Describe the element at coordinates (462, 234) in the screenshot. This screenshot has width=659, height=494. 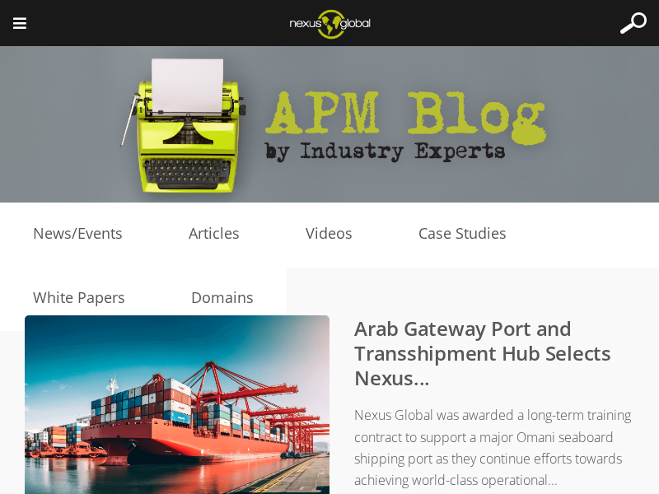
I see `a: Case Studies` at that location.